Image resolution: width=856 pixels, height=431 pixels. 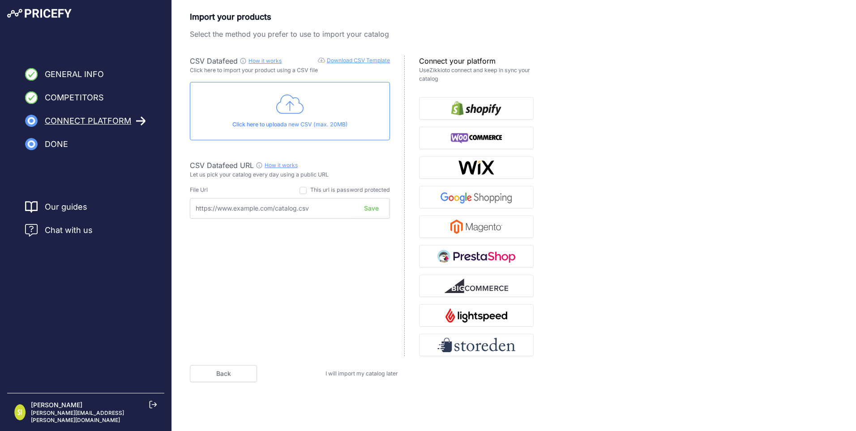 What do you see at coordinates (74, 98) in the screenshot?
I see `span: Competitors` at bounding box center [74, 98].